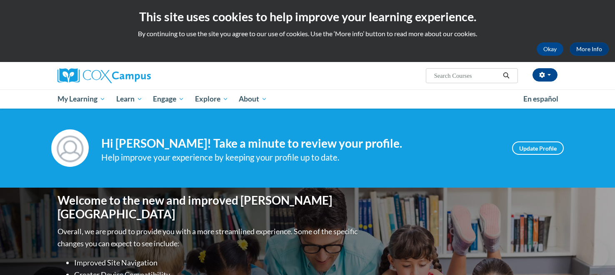  I want to click on div: Help improve your experience by keeping your profile up to date., so click(300, 157).